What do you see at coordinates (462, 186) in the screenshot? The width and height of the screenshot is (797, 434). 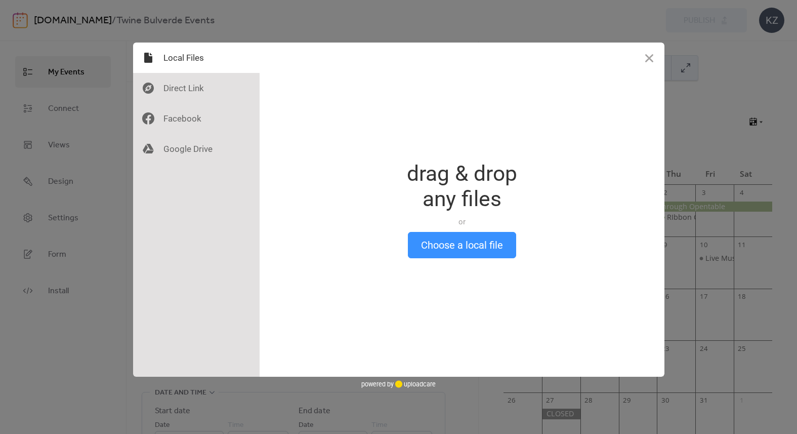 I see `div: drag & drop any files` at bounding box center [462, 186].